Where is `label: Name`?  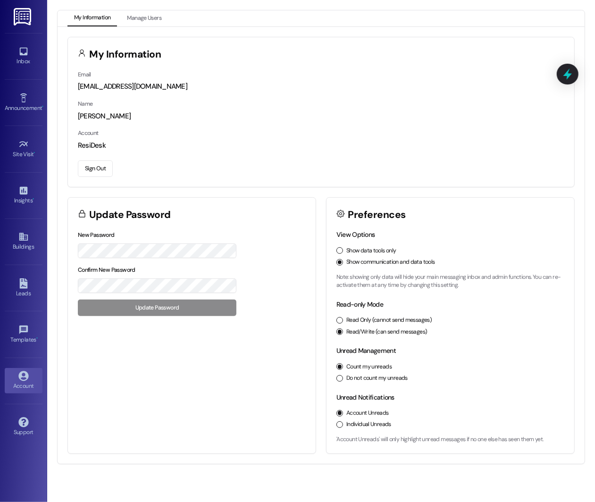 label: Name is located at coordinates (85, 104).